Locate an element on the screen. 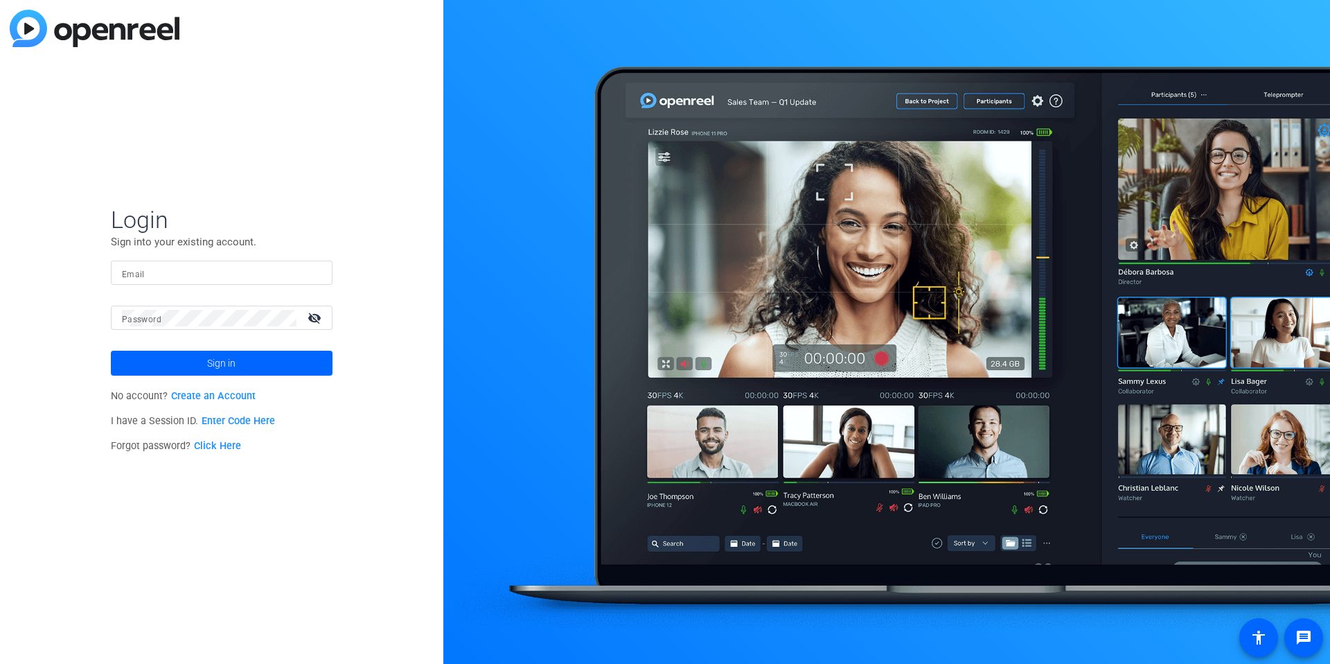  mat-icon: message is located at coordinates (1304, 637).